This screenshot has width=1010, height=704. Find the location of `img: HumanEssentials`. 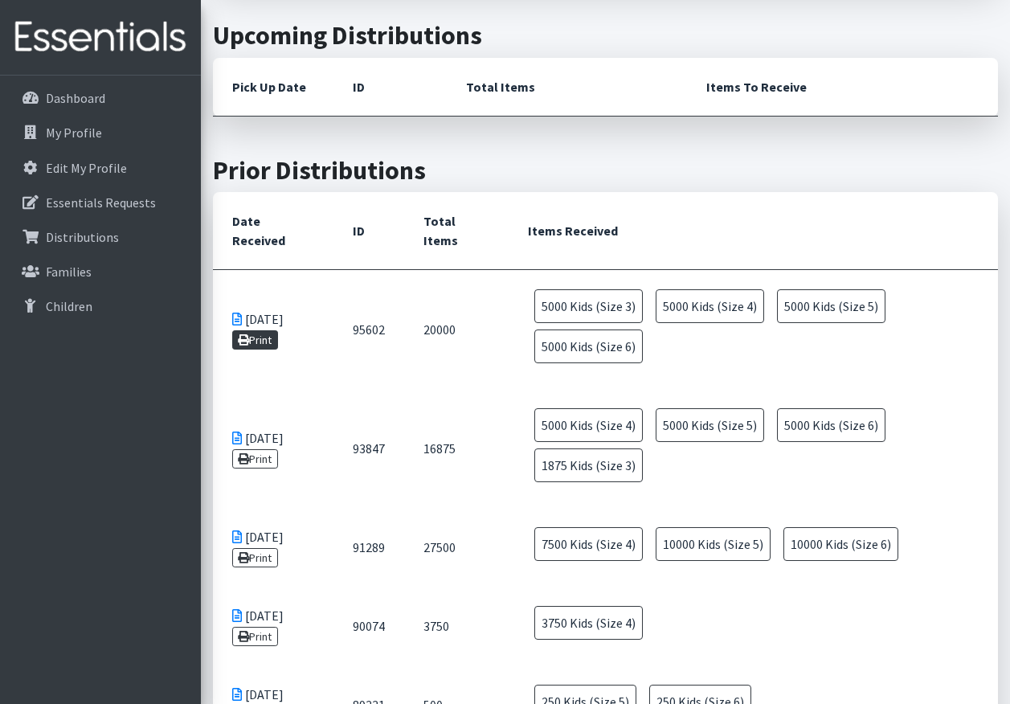

img: HumanEssentials is located at coordinates (100, 37).